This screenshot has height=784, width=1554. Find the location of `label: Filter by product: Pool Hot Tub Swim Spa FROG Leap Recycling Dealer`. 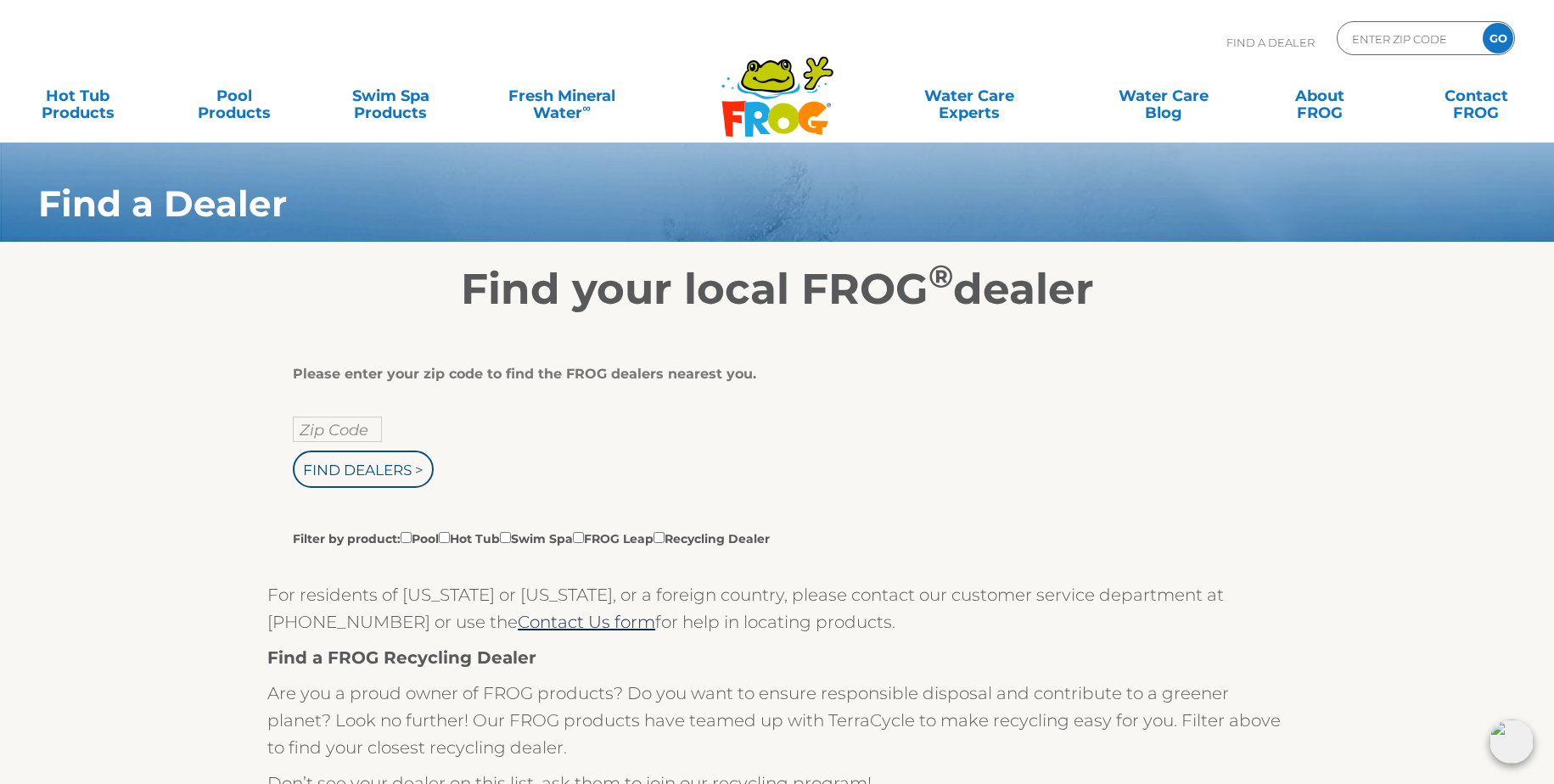

label: Filter by product: Pool Hot Tub Swim Spa FROG Leap Recycling Dealer is located at coordinates (531, 538).